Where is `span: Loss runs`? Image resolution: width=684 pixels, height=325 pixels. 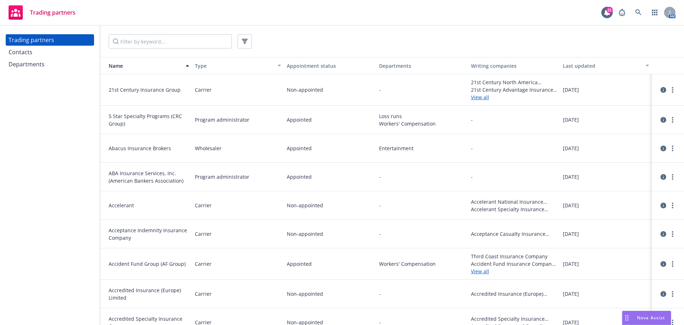
span: Loss runs is located at coordinates (422, 116).